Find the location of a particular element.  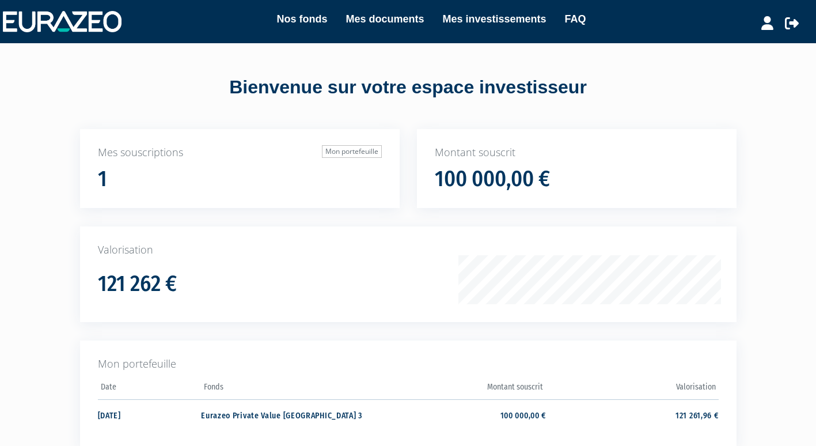

a: Mes documents is located at coordinates (385, 19).